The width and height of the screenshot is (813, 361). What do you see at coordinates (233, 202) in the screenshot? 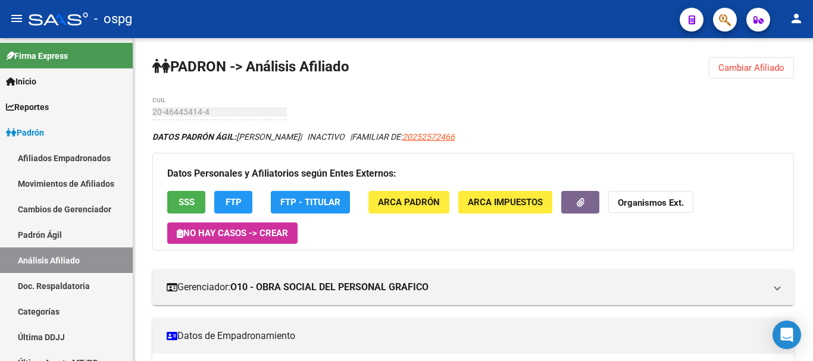
I see `button: FTP` at bounding box center [233, 202].